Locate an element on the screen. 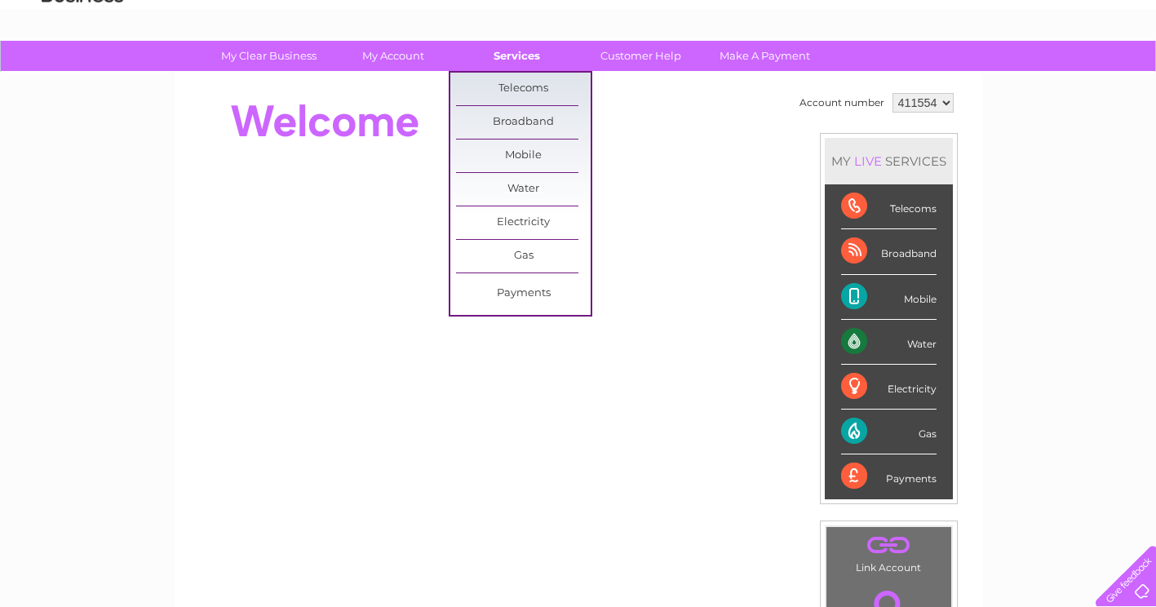 The image size is (1156, 607). img: logo.png is located at coordinates (82, 67).